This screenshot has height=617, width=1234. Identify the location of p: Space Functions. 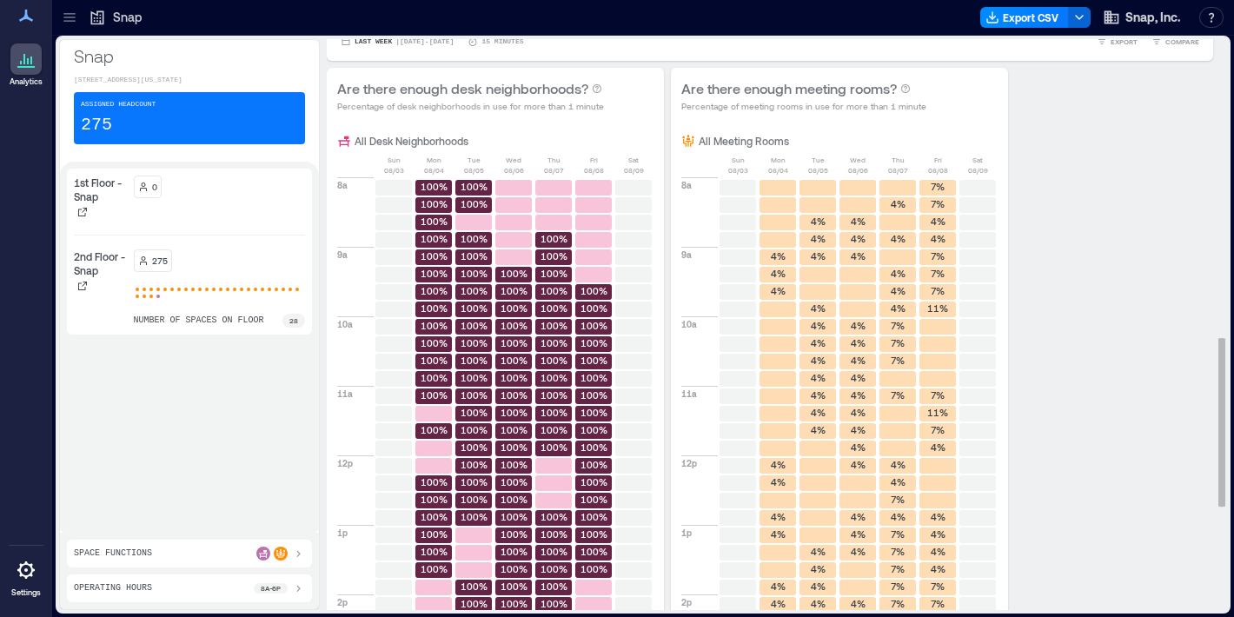
(113, 554).